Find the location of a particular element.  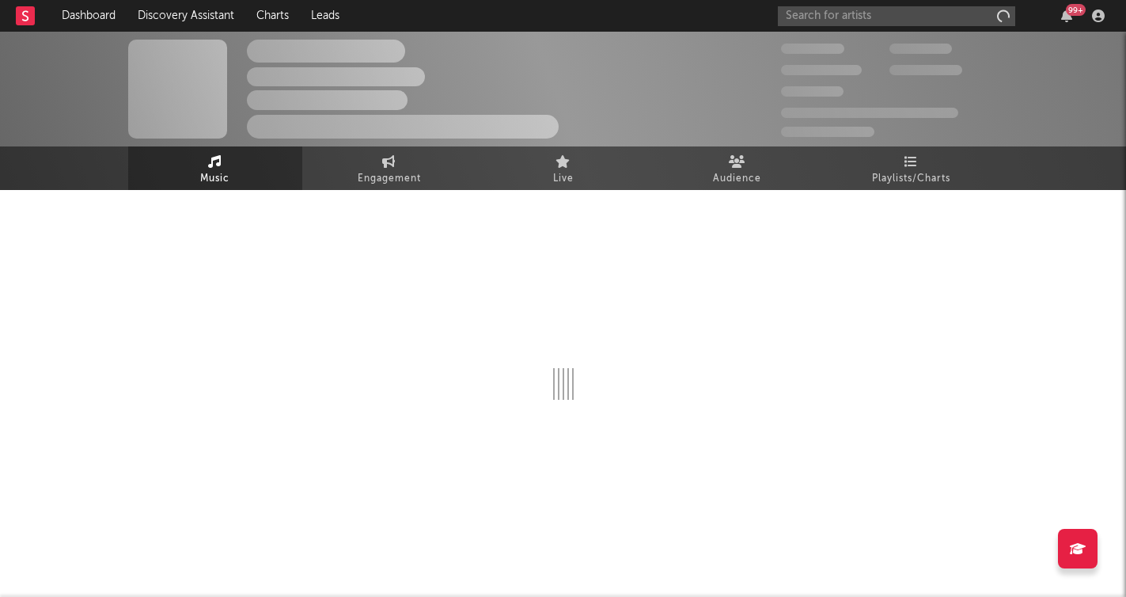

a: Live is located at coordinates (564, 168).